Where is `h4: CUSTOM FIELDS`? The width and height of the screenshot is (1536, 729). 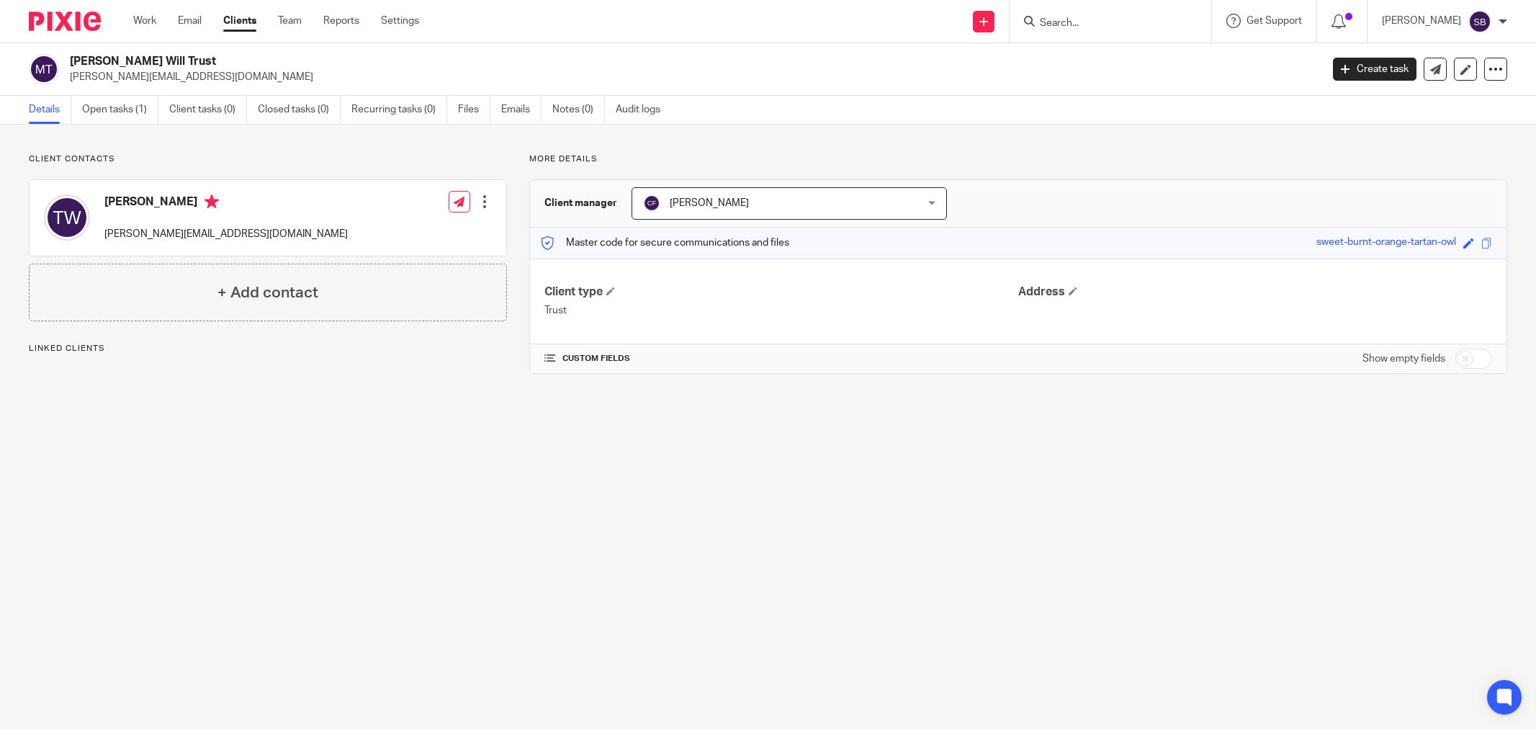 h4: CUSTOM FIELDS is located at coordinates (781, 359).